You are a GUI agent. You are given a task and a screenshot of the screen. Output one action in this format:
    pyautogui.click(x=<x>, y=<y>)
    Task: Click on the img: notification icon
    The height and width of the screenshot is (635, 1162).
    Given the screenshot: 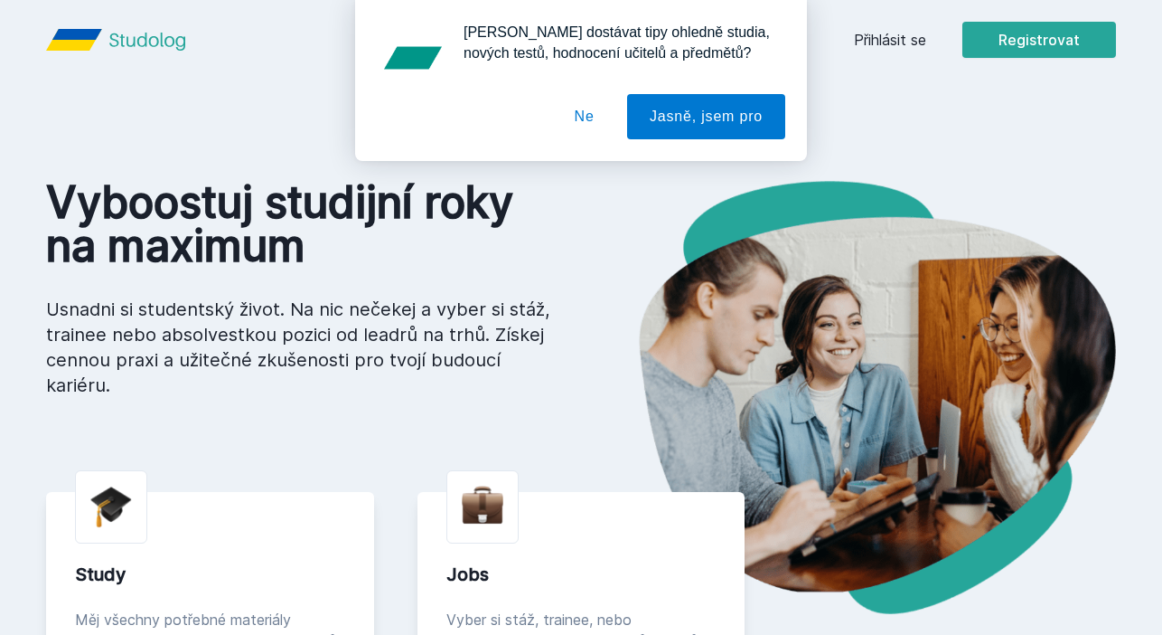 What is the action you would take?
    pyautogui.click(x=413, y=58)
    